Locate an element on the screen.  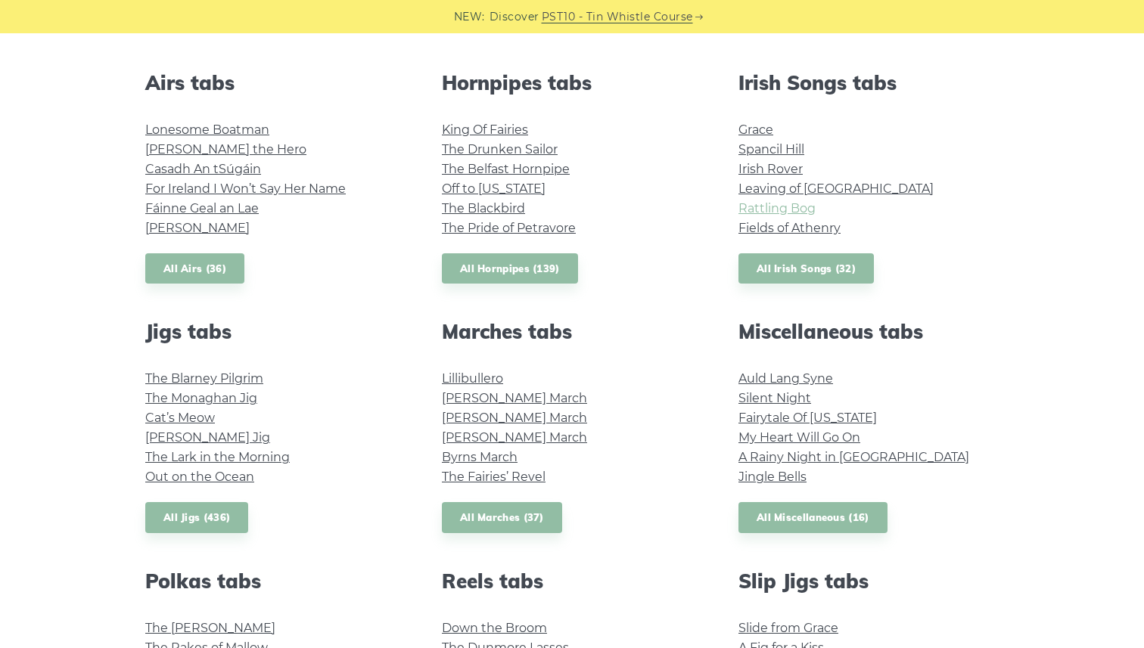
a: Byrns March is located at coordinates (480, 457).